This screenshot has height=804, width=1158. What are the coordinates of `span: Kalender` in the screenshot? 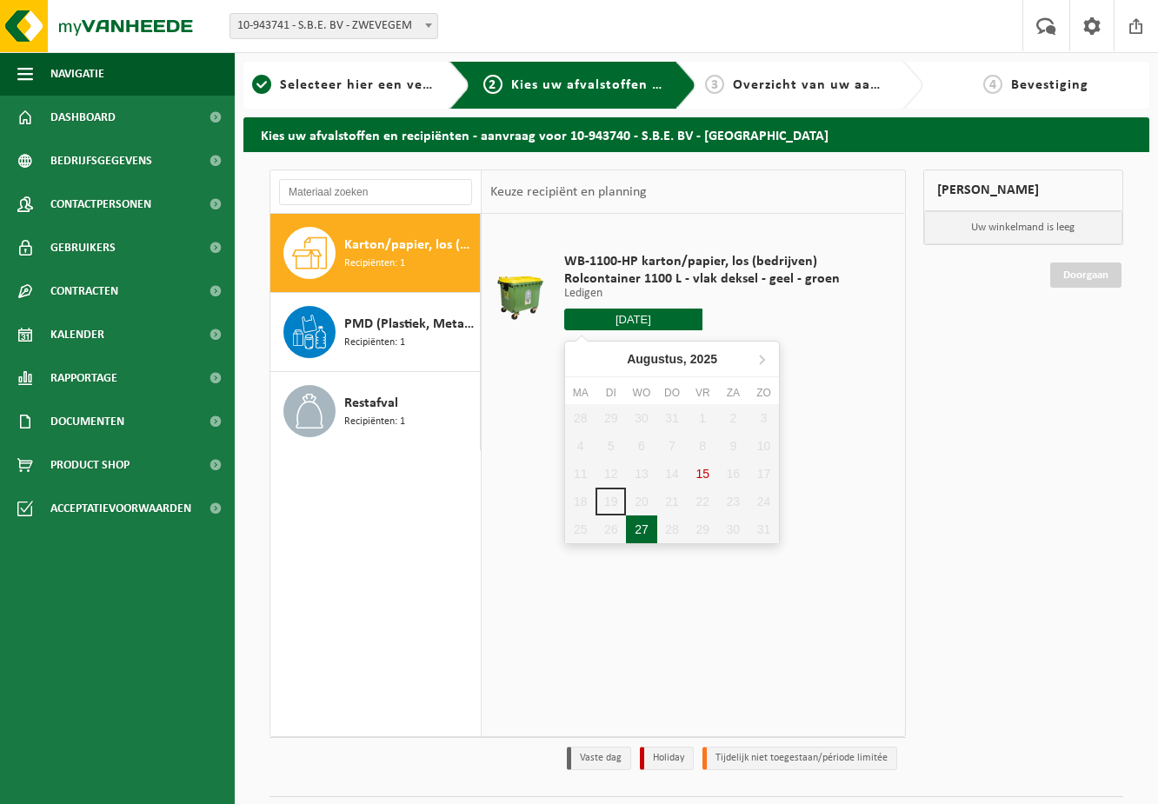 It's located at (77, 335).